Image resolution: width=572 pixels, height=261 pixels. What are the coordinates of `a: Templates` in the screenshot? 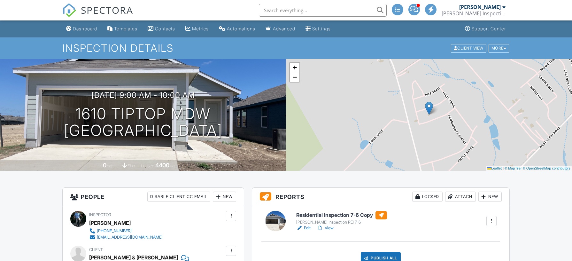 It's located at (122, 29).